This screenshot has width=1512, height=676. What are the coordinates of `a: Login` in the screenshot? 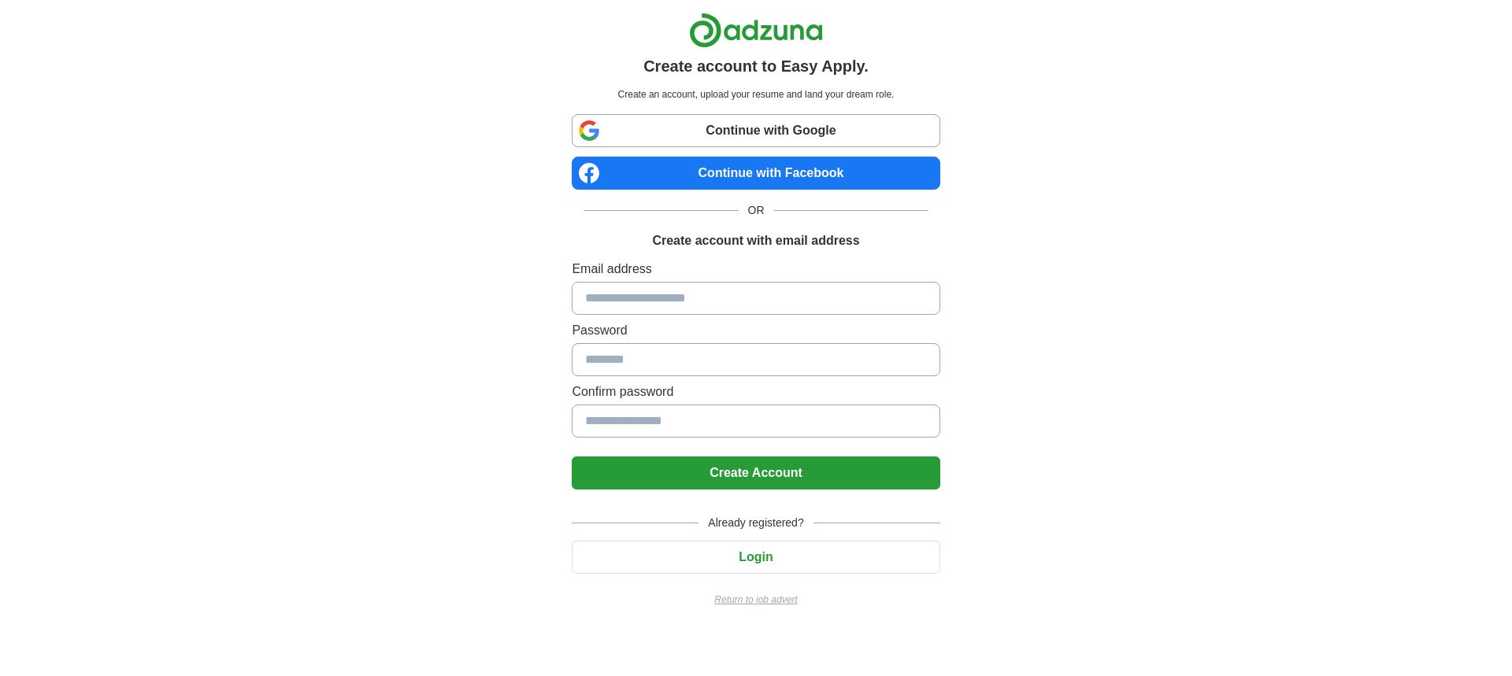 It's located at (755, 557).